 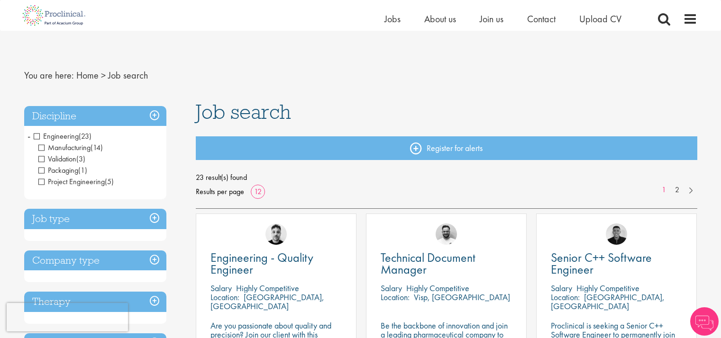 What do you see at coordinates (600, 19) in the screenshot?
I see `a: Upload CV` at bounding box center [600, 19].